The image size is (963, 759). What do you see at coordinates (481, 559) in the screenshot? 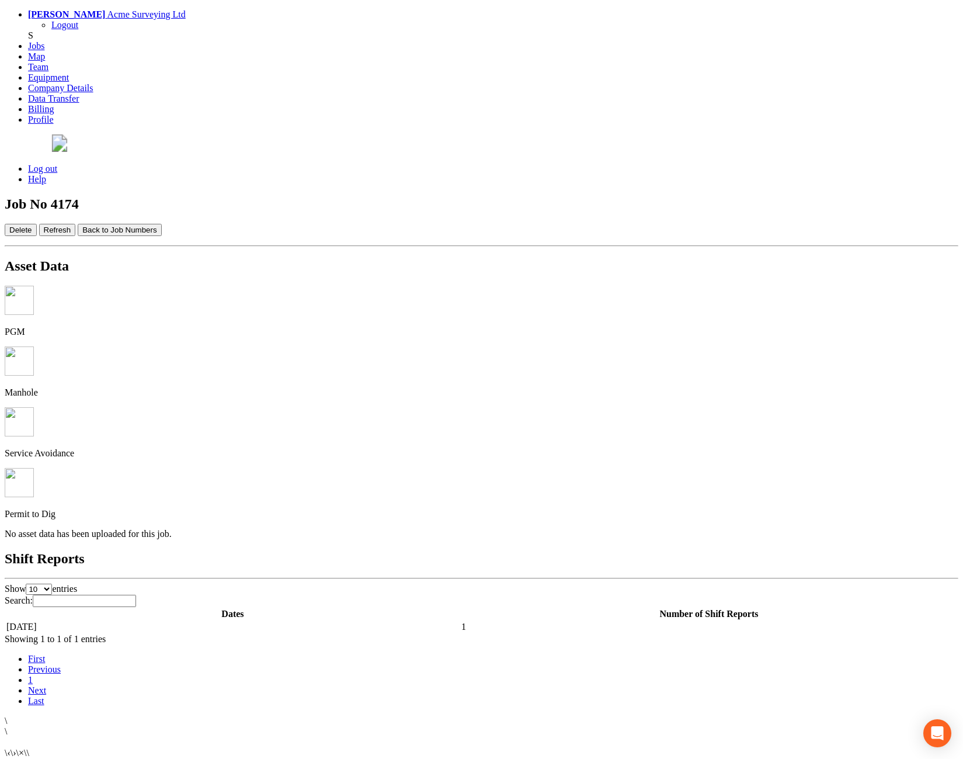
I see `h2: Shift Reports` at bounding box center [481, 559].